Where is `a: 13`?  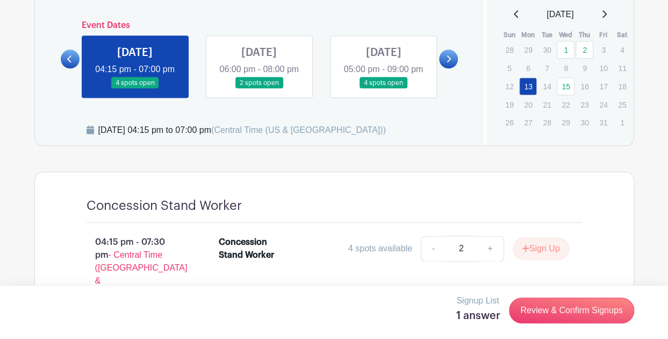 a: 13 is located at coordinates (528, 86).